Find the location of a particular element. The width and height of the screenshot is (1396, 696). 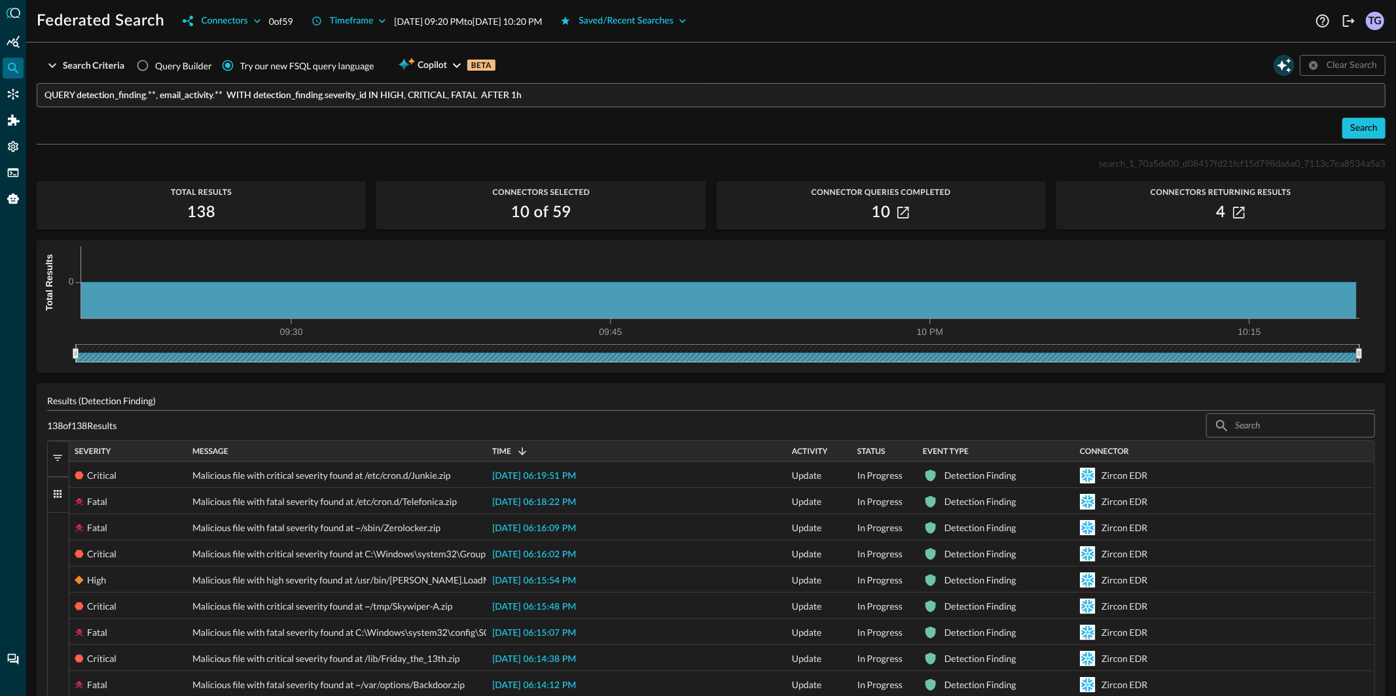

input: Search is located at coordinates (1290, 425).